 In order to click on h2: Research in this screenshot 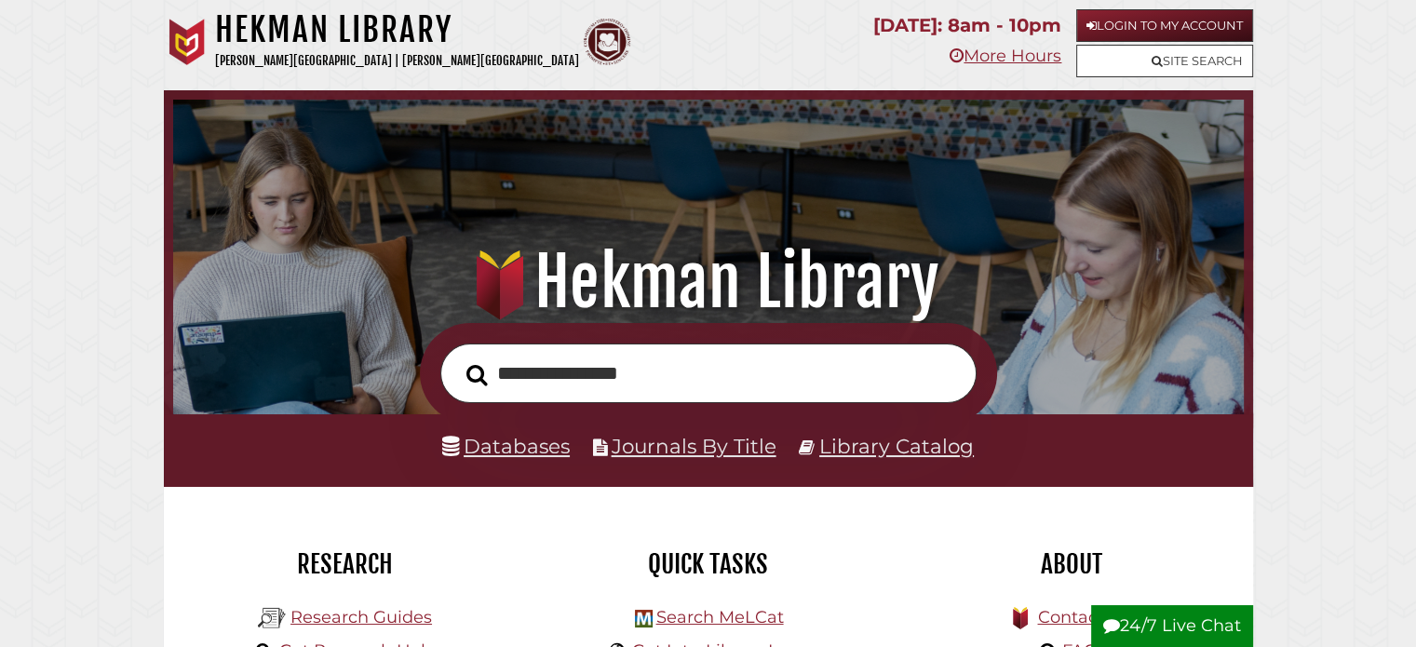, I will do `click(345, 564)`.